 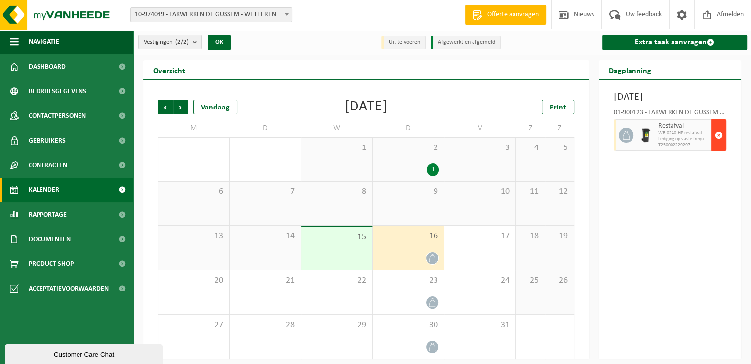 What do you see at coordinates (674, 42) in the screenshot?
I see `a: Extra taak aanvragen` at bounding box center [674, 42].